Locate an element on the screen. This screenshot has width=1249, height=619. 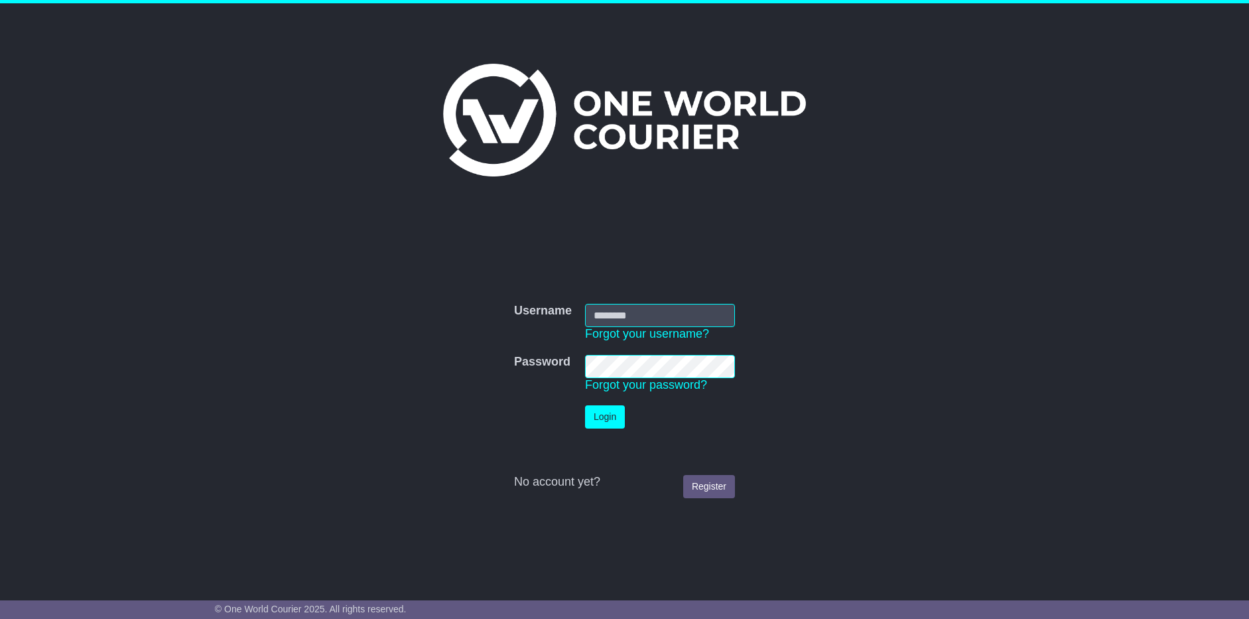
label: Password is located at coordinates (542, 362).